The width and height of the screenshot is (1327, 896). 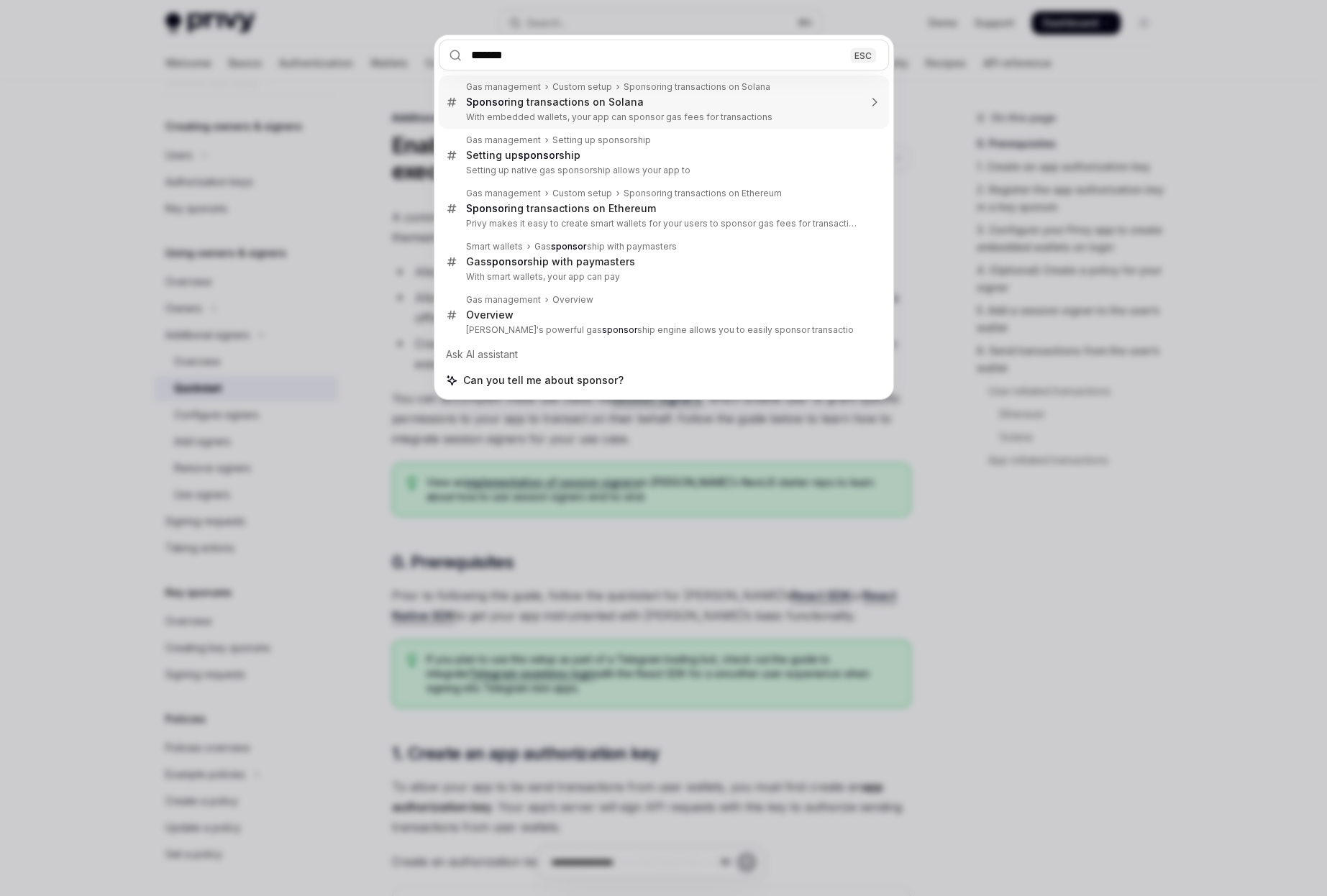 I want to click on span: Can you tell me about sponsor?, so click(x=543, y=381).